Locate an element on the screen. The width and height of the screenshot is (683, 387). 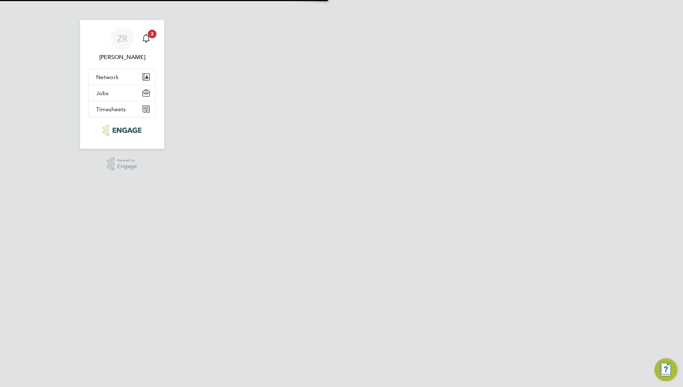
span: Network is located at coordinates (107, 77).